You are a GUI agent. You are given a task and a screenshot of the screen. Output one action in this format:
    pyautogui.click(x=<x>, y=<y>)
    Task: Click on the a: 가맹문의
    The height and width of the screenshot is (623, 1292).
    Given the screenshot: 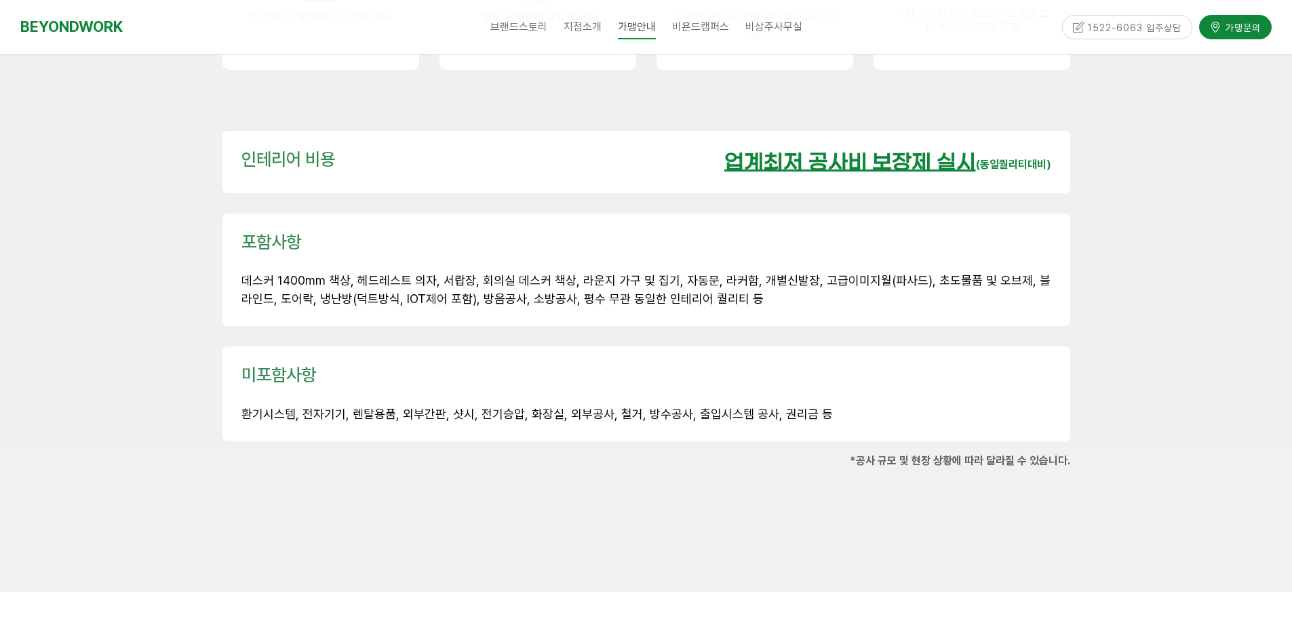 What is the action you would take?
    pyautogui.click(x=1235, y=26)
    